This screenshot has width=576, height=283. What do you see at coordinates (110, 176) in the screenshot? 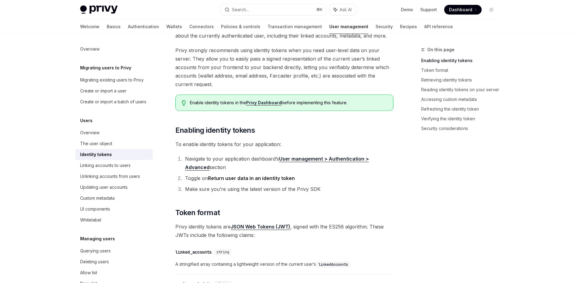
I see `div: Unlinking accounts from users` at bounding box center [110, 176].